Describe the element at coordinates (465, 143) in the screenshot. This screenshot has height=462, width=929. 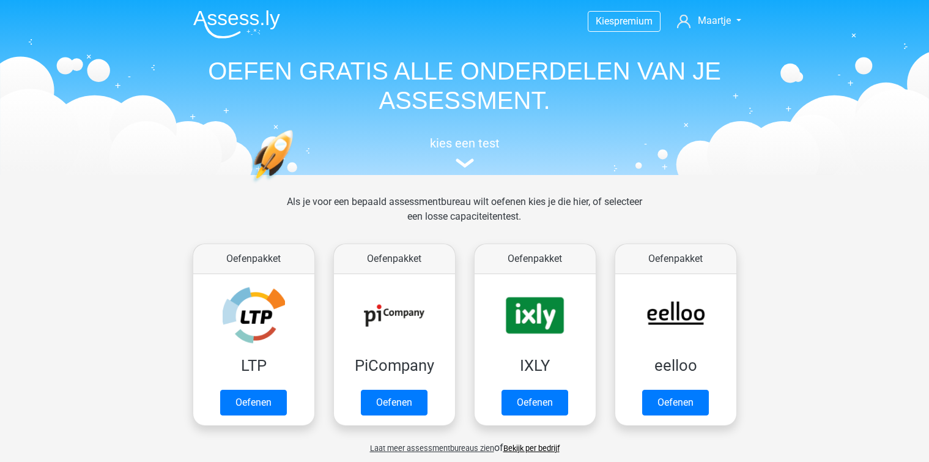
I see `h5: kies een test` at that location.